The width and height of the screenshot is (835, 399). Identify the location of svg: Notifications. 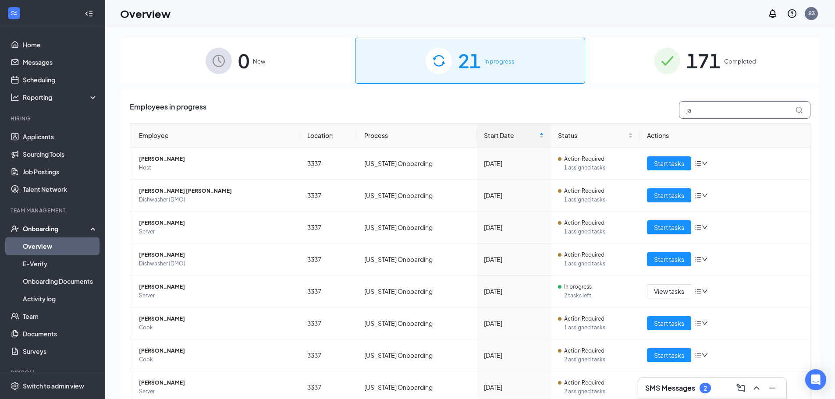
(773, 14).